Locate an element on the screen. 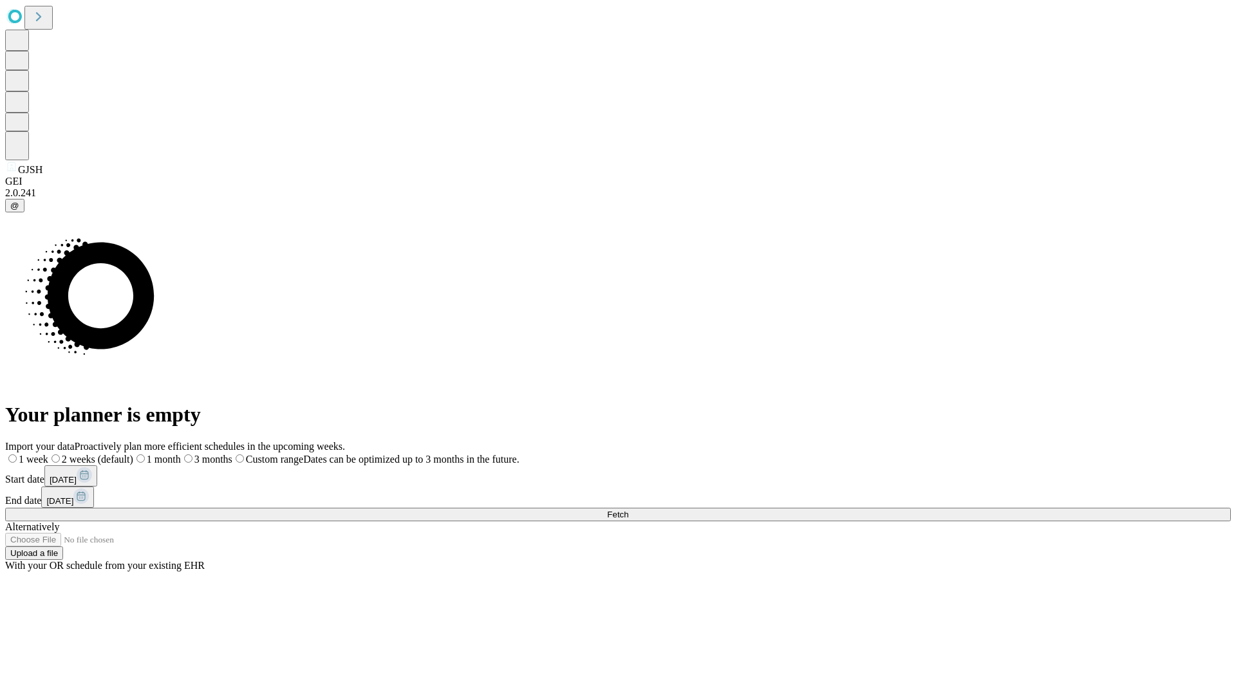 This screenshot has height=695, width=1236. button: Upload a file is located at coordinates (34, 553).